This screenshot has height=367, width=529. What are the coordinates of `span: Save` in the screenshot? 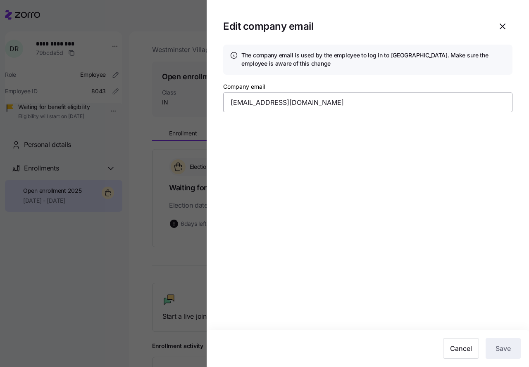 It's located at (503, 349).